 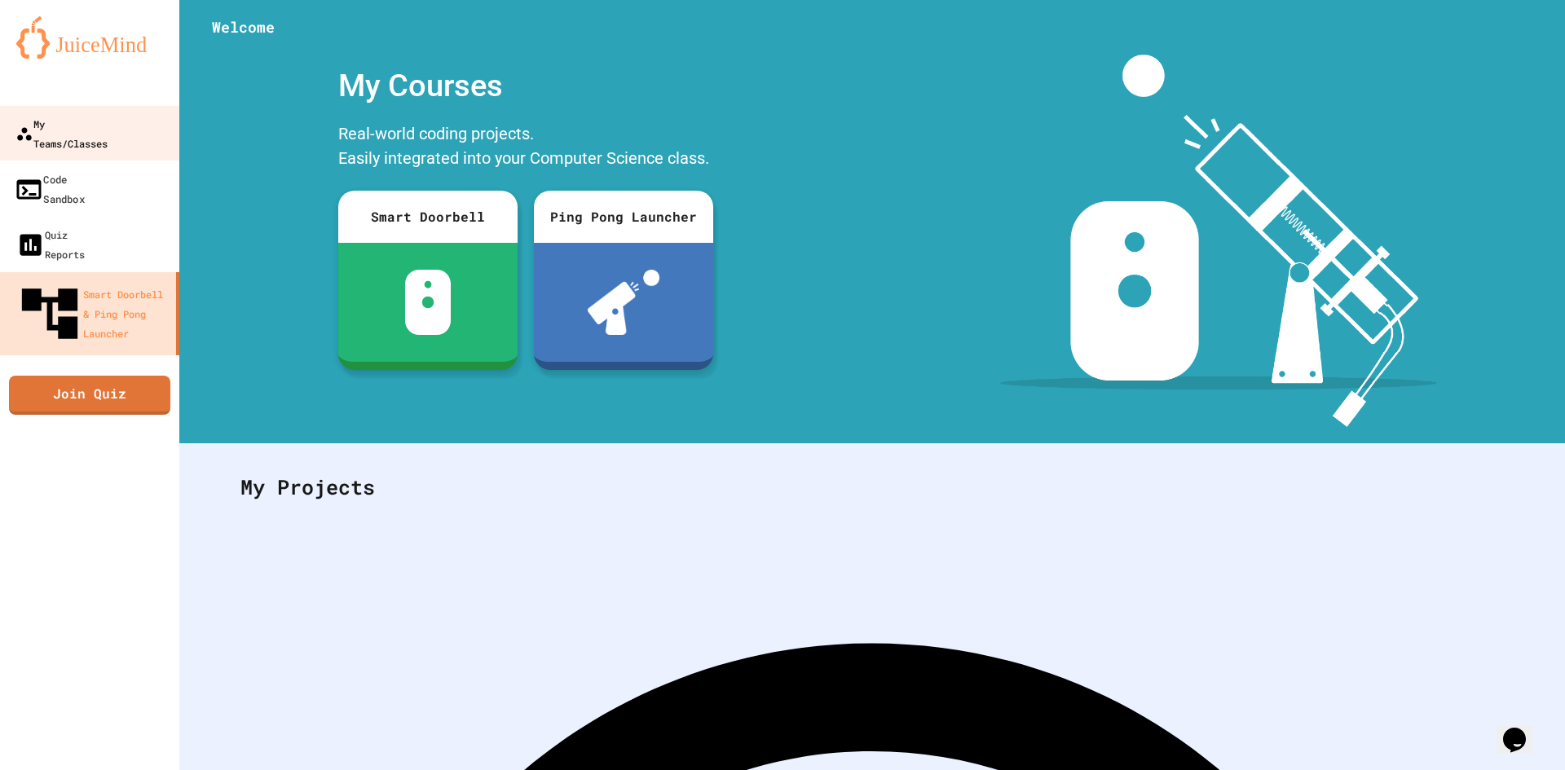 I want to click on a: Join Quiz, so click(x=90, y=395).